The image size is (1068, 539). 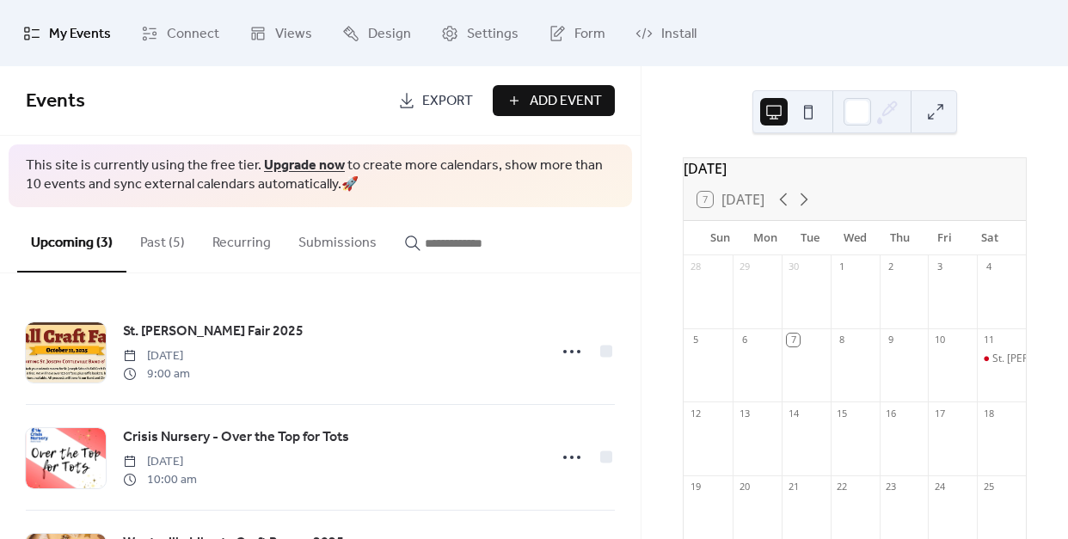 What do you see at coordinates (793, 413) in the screenshot?
I see `div: 14` at bounding box center [793, 413].